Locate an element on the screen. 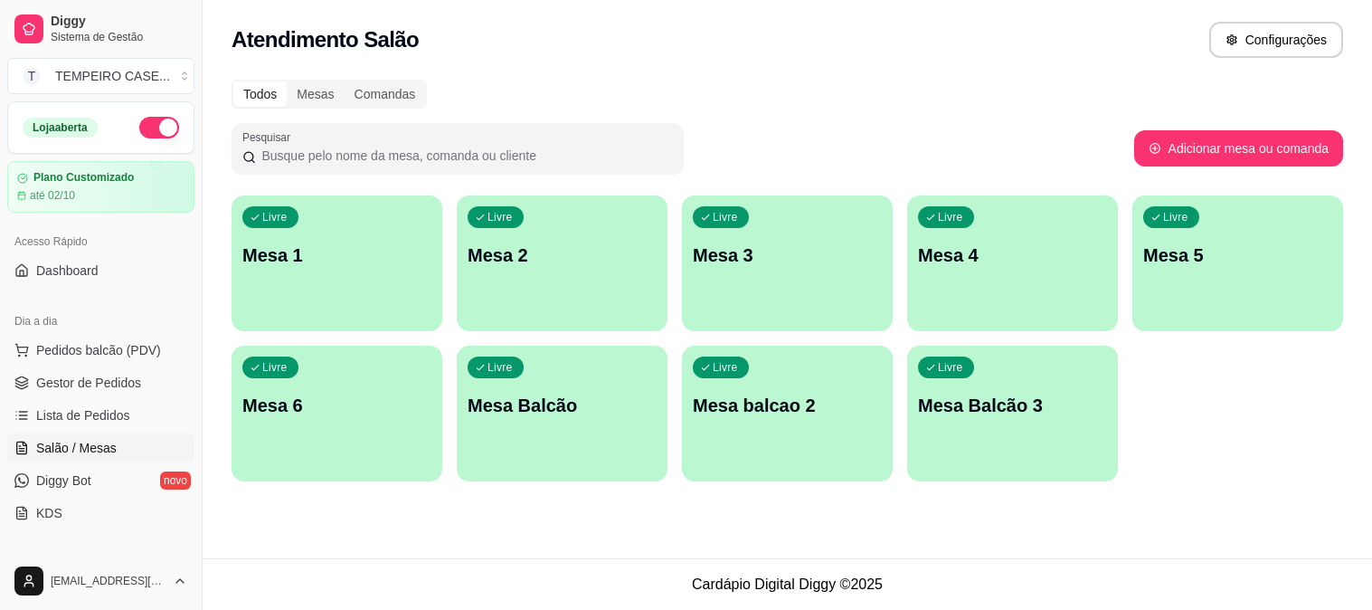 This screenshot has width=1372, height=610. footer: Cardápio Digital Diggy © 2025 is located at coordinates (787, 584).